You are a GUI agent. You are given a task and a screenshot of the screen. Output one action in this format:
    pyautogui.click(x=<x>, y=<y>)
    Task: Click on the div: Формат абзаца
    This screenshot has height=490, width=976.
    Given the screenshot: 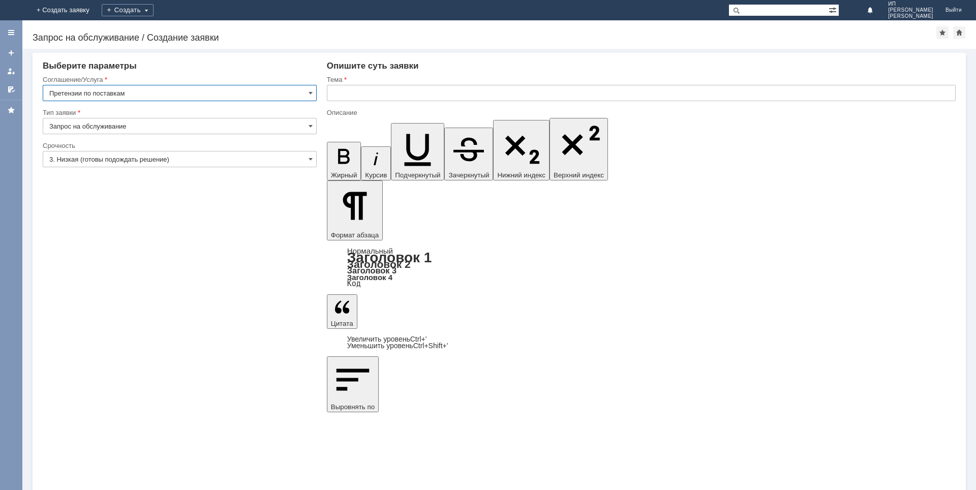 What is the action you would take?
    pyautogui.click(x=641, y=267)
    